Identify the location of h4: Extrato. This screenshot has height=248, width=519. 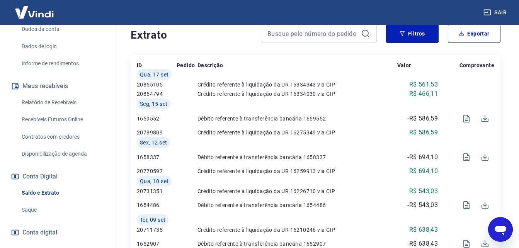
(191, 35).